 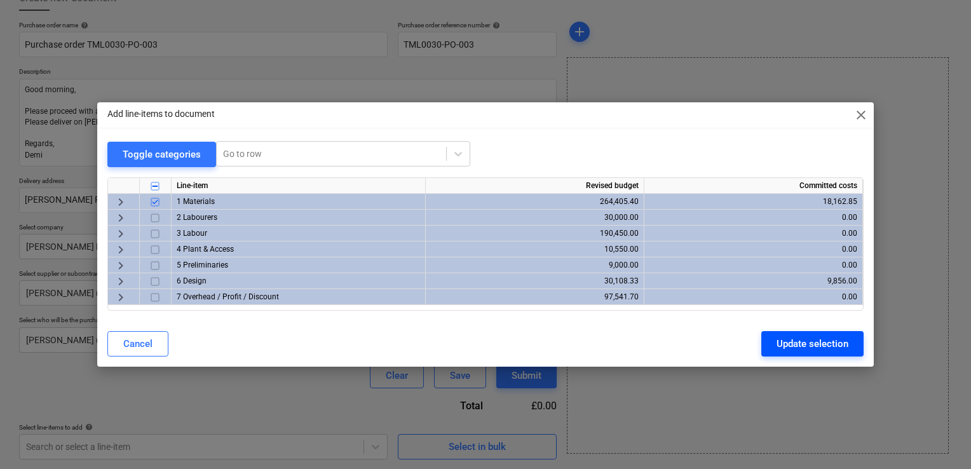 What do you see at coordinates (535, 297) in the screenshot?
I see `div: 97,541.70` at bounding box center [535, 297].